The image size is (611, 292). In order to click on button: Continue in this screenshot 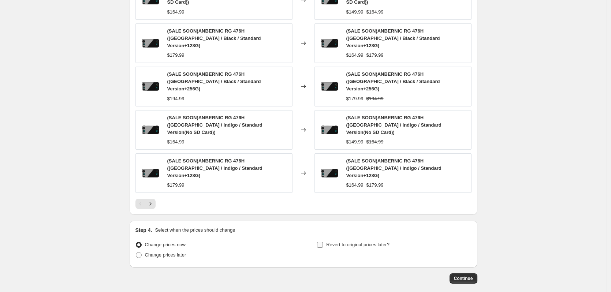, I will do `click(464, 279)`.